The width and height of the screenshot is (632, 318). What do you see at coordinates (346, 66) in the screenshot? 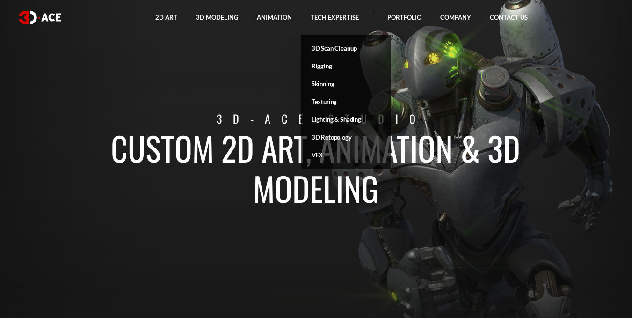
I see `a: Rigging` at bounding box center [346, 66].